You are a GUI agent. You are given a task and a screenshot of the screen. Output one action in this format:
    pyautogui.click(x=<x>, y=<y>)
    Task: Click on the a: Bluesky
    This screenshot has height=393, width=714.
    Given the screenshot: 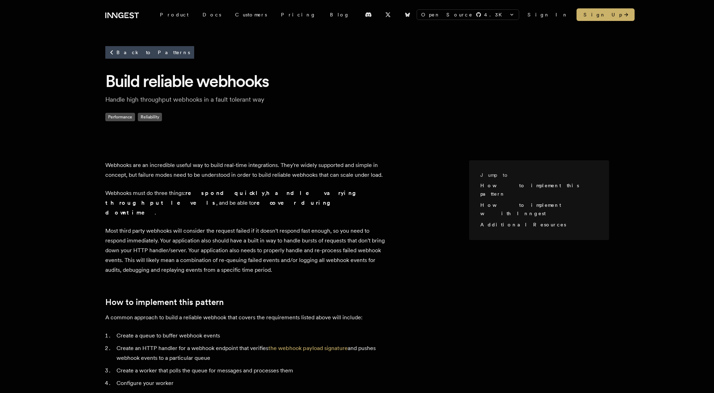 What is the action you would take?
    pyautogui.click(x=407, y=15)
    